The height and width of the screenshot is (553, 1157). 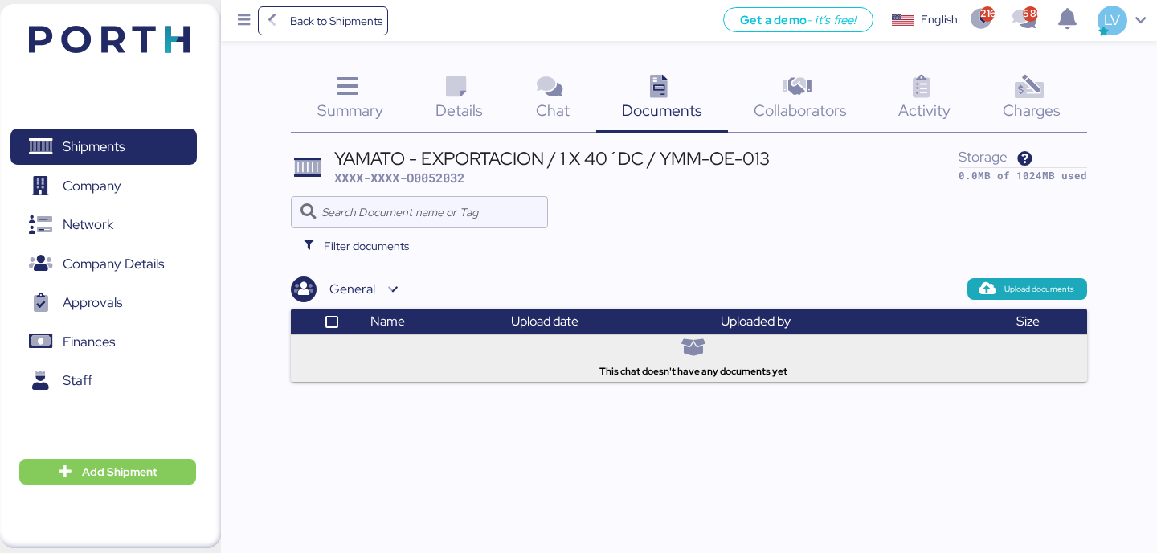 What do you see at coordinates (399, 178) in the screenshot?
I see `span: XXXX-XXXX-O0052032` at bounding box center [399, 178].